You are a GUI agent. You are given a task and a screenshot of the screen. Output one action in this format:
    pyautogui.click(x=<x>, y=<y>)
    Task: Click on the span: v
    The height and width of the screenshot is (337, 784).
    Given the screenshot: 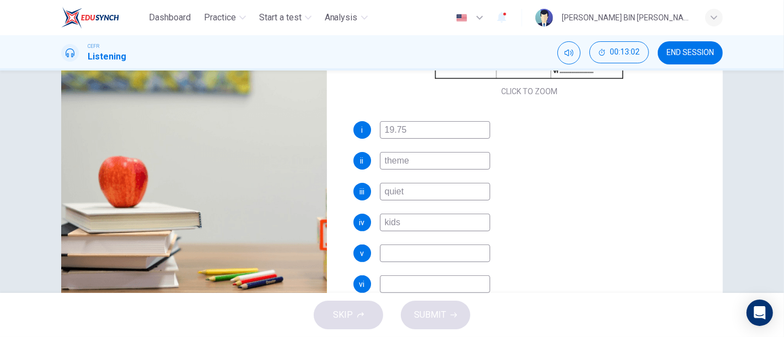 What is the action you would take?
    pyautogui.click(x=362, y=254)
    